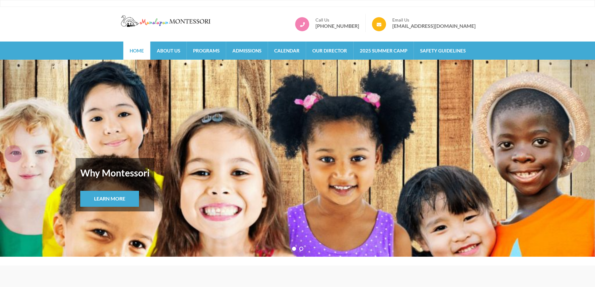  What do you see at coordinates (434, 20) in the screenshot?
I see `span: Email Us` at bounding box center [434, 20].